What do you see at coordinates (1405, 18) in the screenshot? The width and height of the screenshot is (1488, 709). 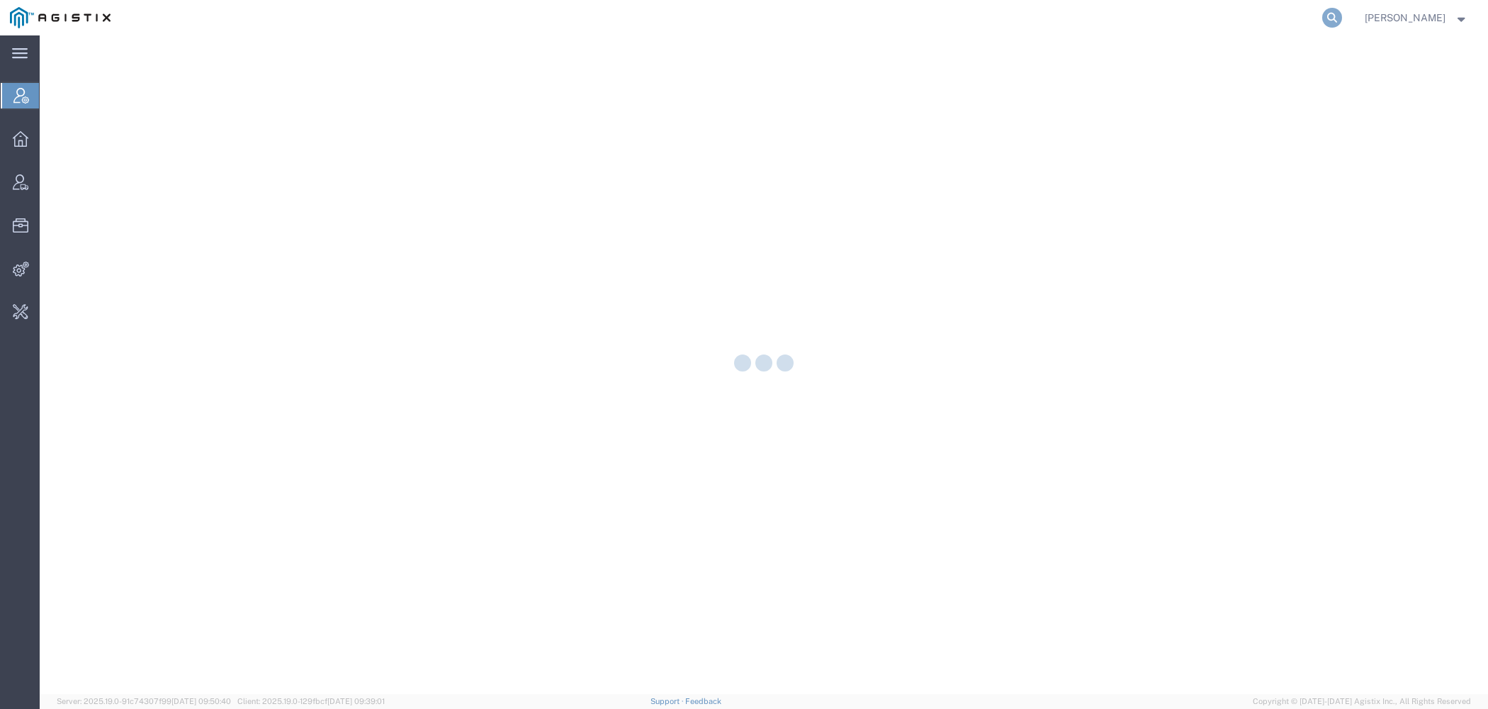 I see `span: Kaitlyn Hostetler` at bounding box center [1405, 18].